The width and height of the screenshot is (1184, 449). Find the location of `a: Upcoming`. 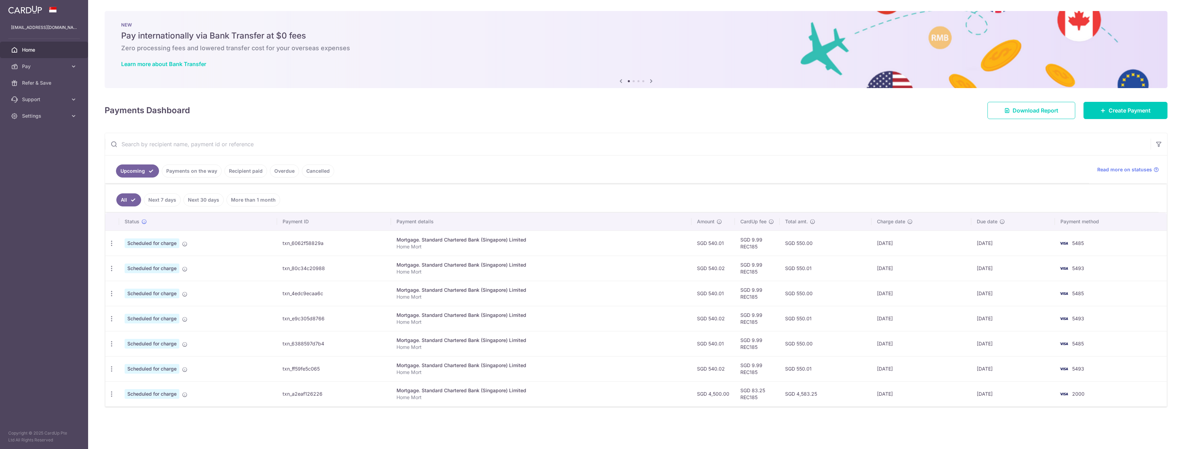

a: Upcoming is located at coordinates (137, 171).